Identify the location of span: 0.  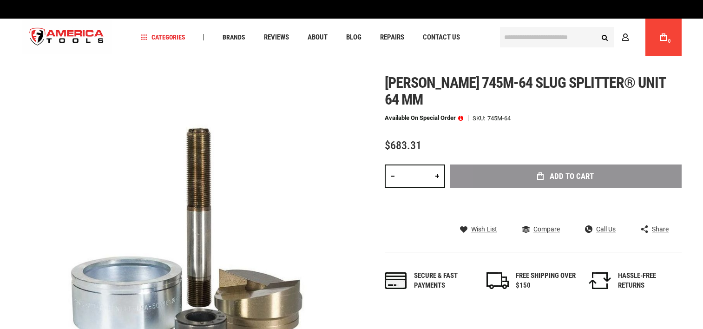
(670, 41).